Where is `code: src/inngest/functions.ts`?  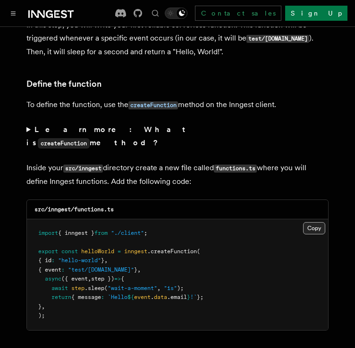
code: src/inngest/functions.ts is located at coordinates (74, 209).